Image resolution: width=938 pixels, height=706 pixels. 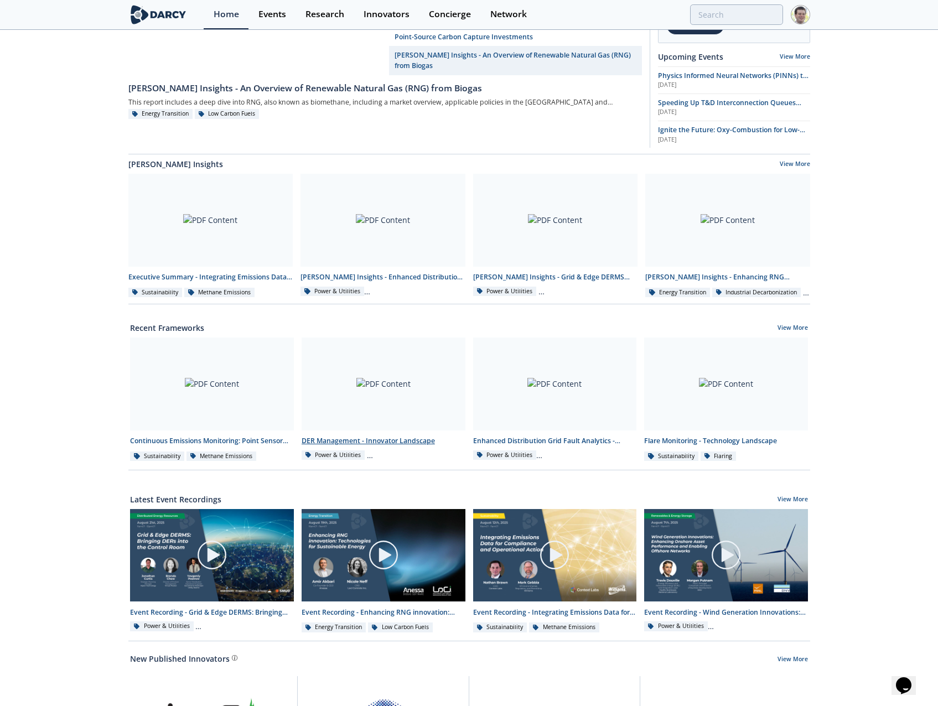 I want to click on div: Innovators, so click(x=386, y=14).